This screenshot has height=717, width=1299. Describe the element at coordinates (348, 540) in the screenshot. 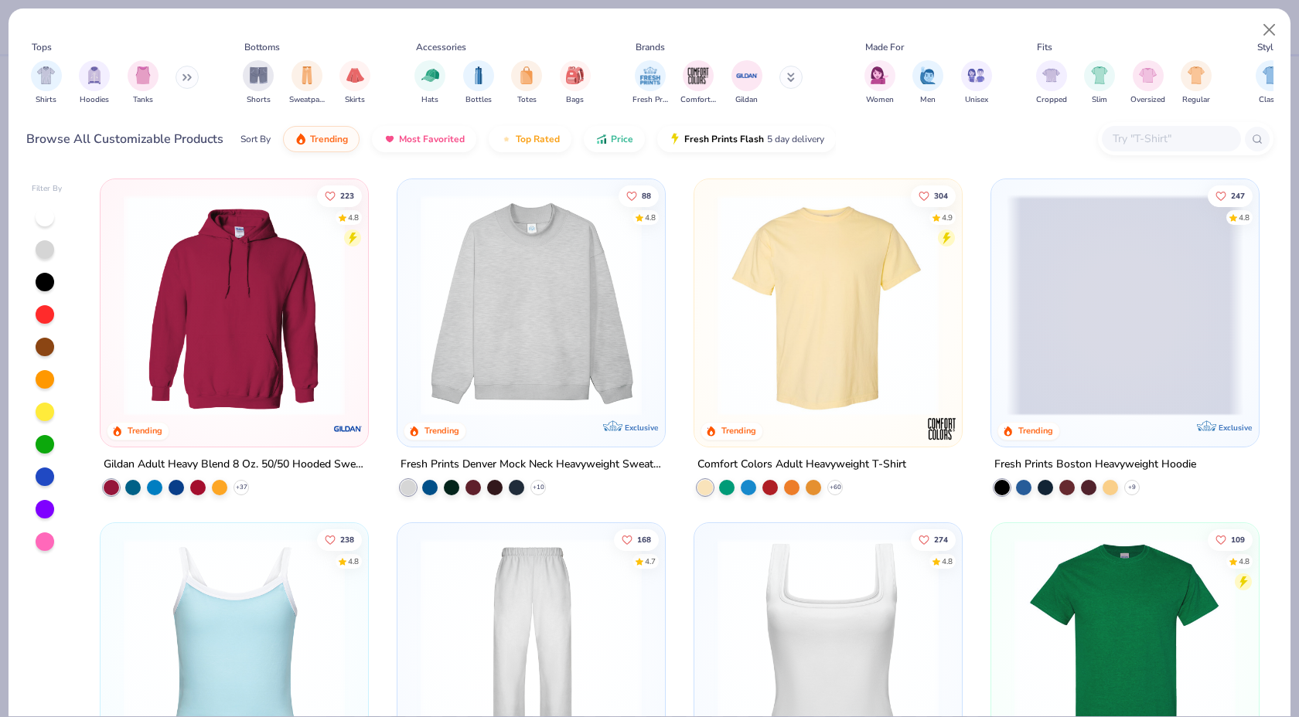

I see `span: 238` at that location.